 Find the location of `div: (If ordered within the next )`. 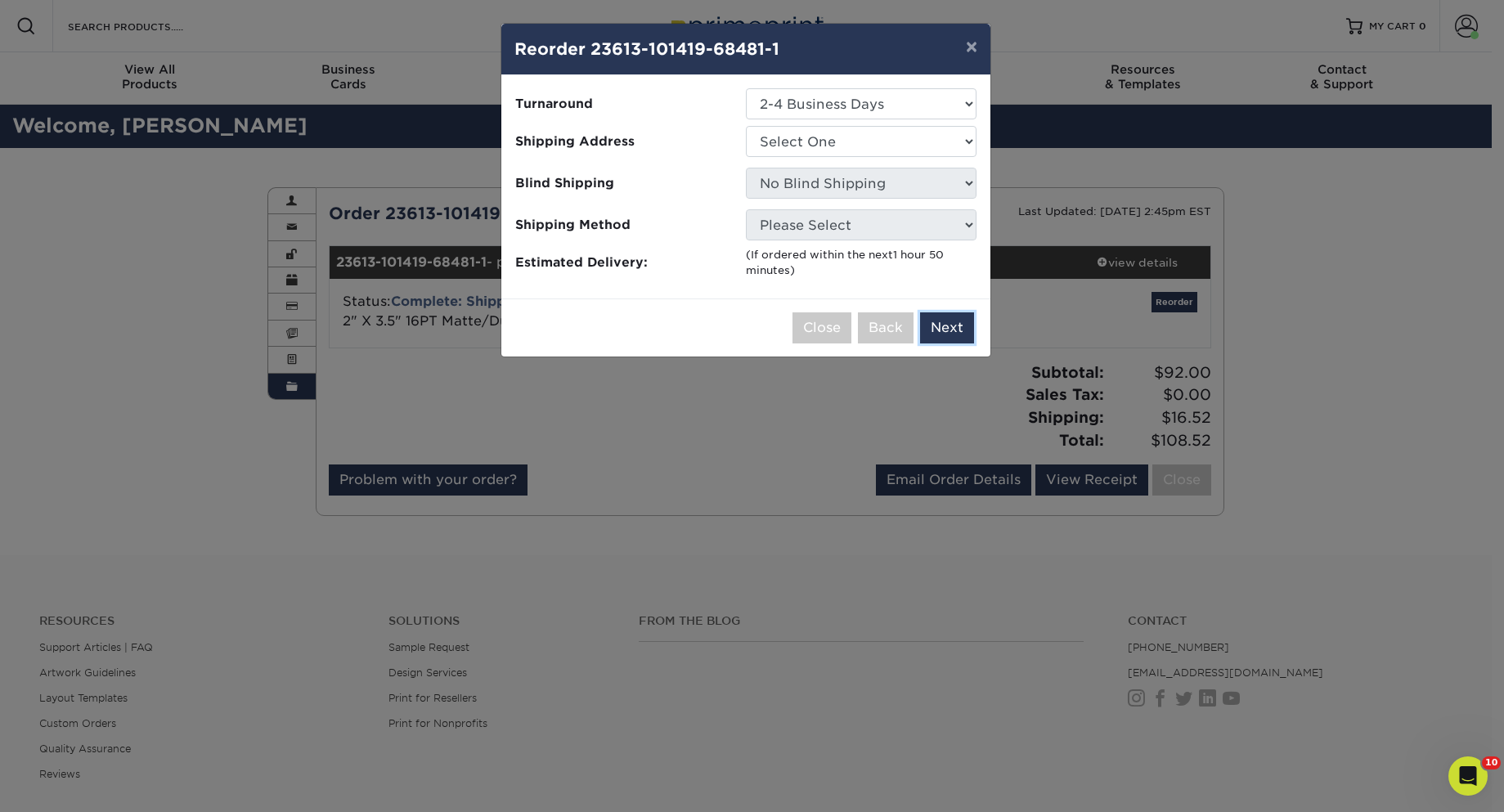

div: (If ordered within the next ) is located at coordinates (861, 262).